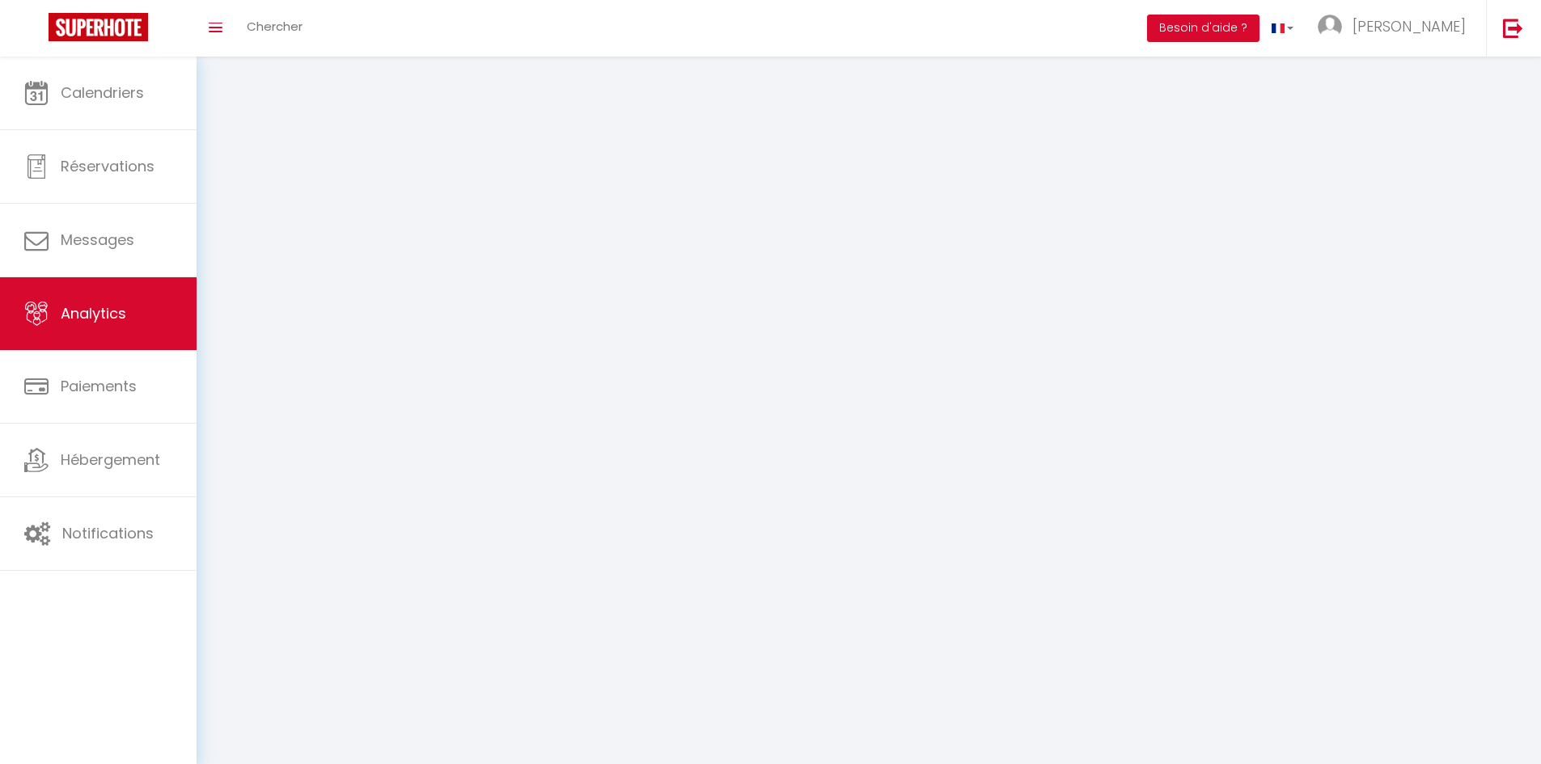 This screenshot has width=1541, height=764. Describe the element at coordinates (110, 459) in the screenshot. I see `span: Hébergement` at that location.